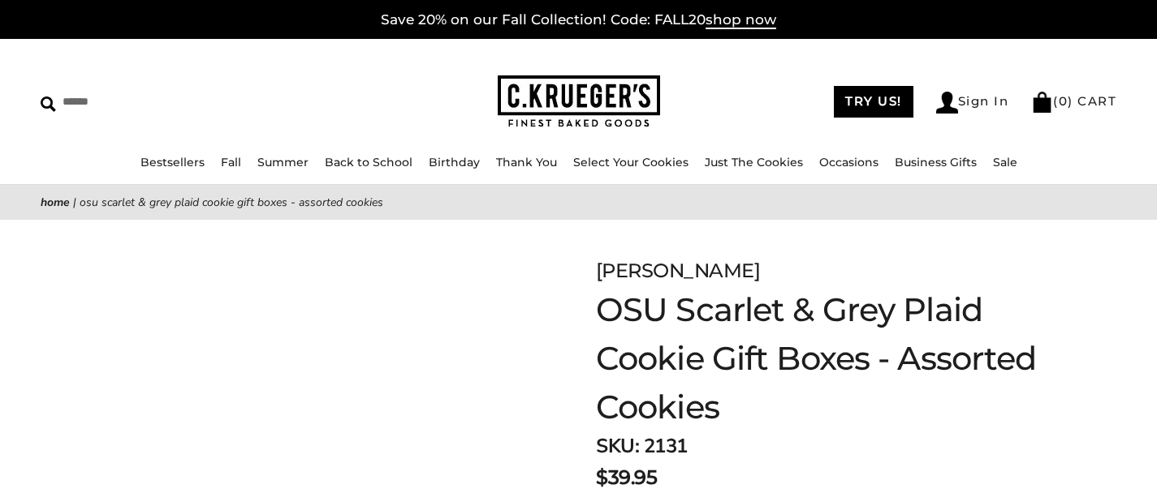  What do you see at coordinates (172, 162) in the screenshot?
I see `a: Bestsellers` at bounding box center [172, 162].